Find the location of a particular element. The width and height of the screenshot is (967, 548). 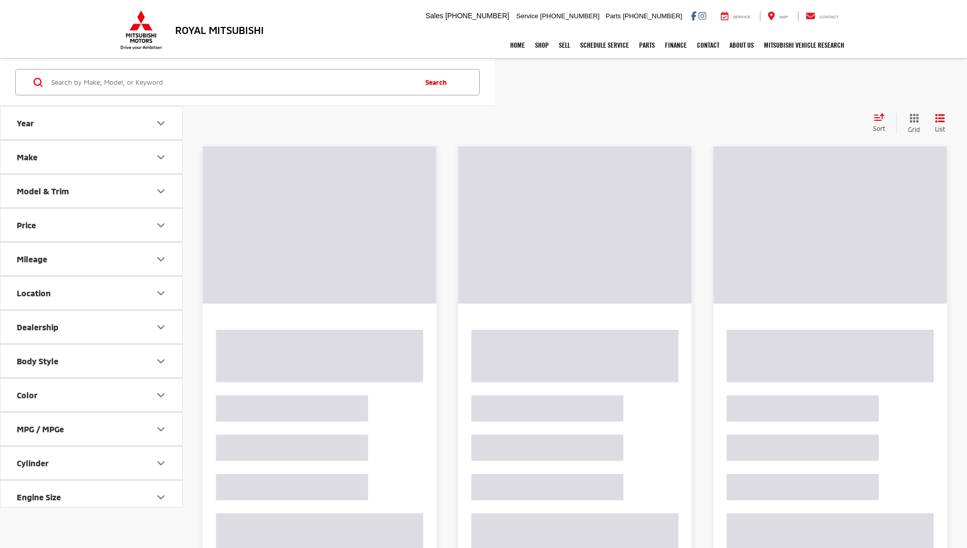

a: Mitsubishi Vehicle Research is located at coordinates (804, 45).